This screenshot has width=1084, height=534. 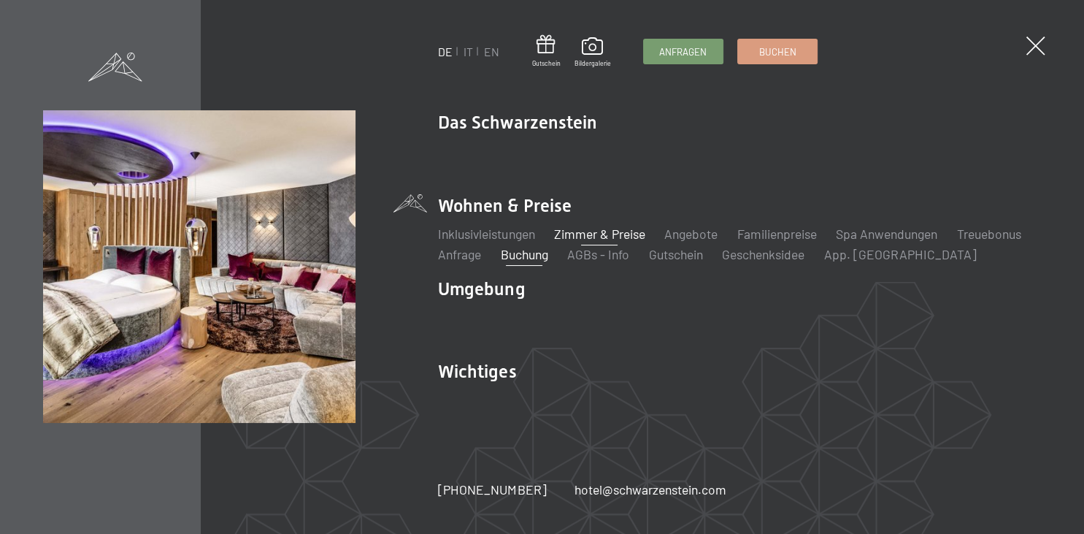 What do you see at coordinates (683, 52) in the screenshot?
I see `span: Anfragen` at bounding box center [683, 52].